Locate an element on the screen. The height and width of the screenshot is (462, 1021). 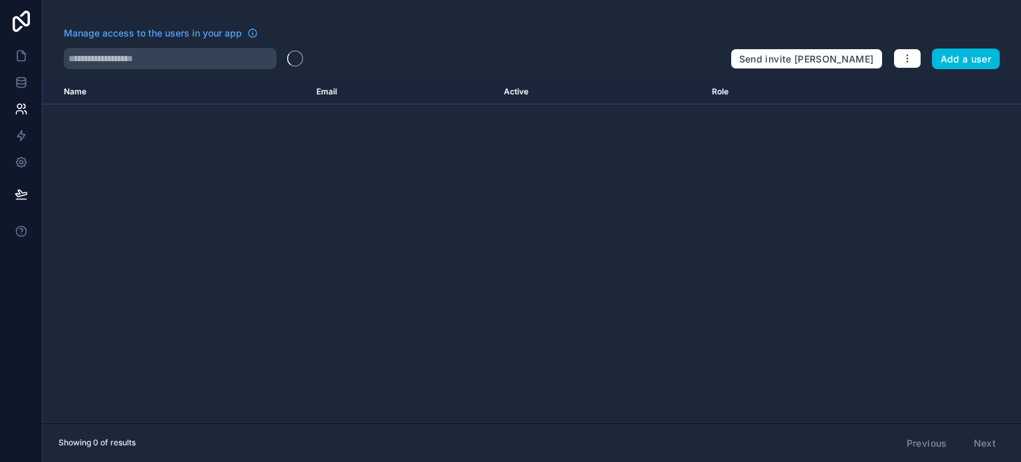
th: Active is located at coordinates (600, 92).